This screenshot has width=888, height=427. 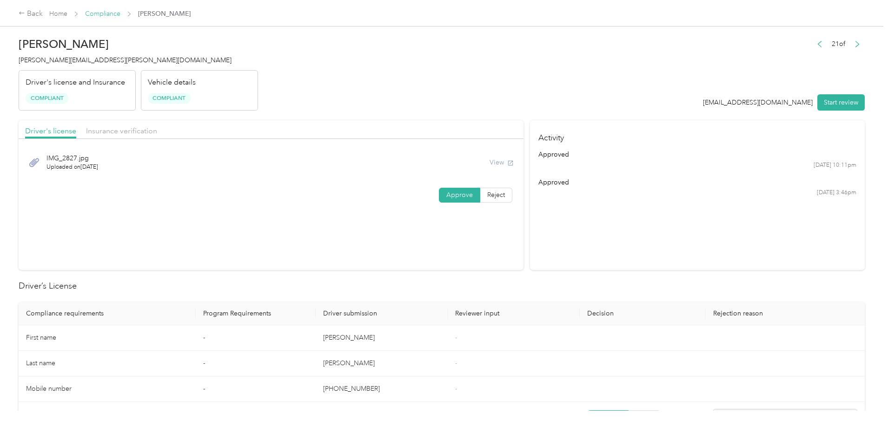 I want to click on th: Decision, so click(x=643, y=314).